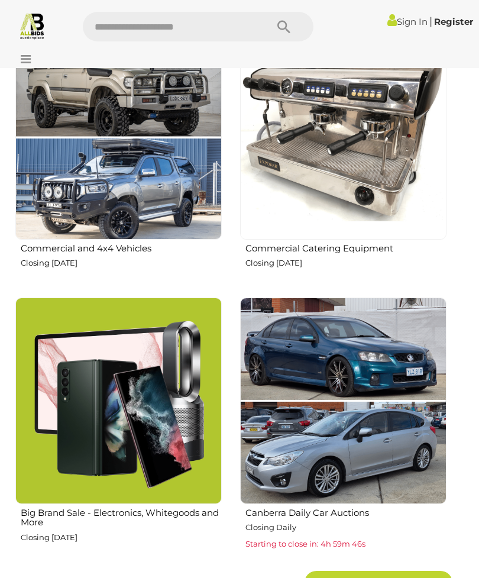 This screenshot has width=479, height=578. I want to click on img: Commercial Catering Equipment, so click(343, 136).